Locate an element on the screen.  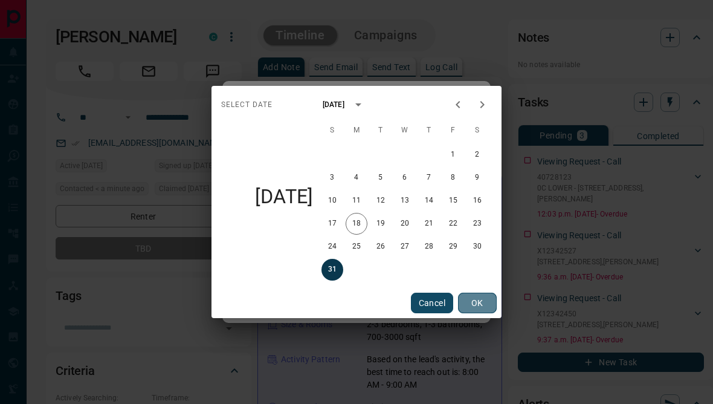
button: 11 is located at coordinates (357, 201).